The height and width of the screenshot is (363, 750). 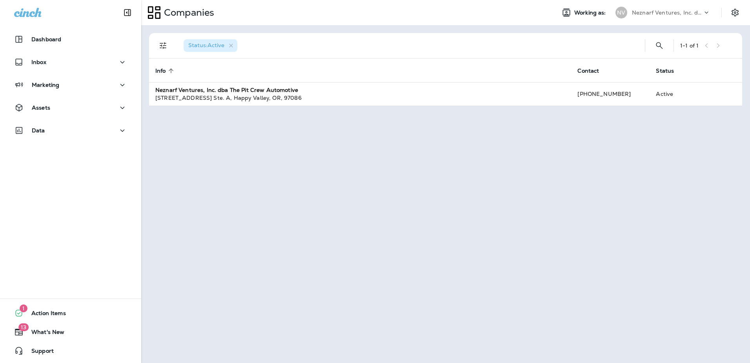 What do you see at coordinates (591, 13) in the screenshot?
I see `span: Working as:` at bounding box center [591, 13].